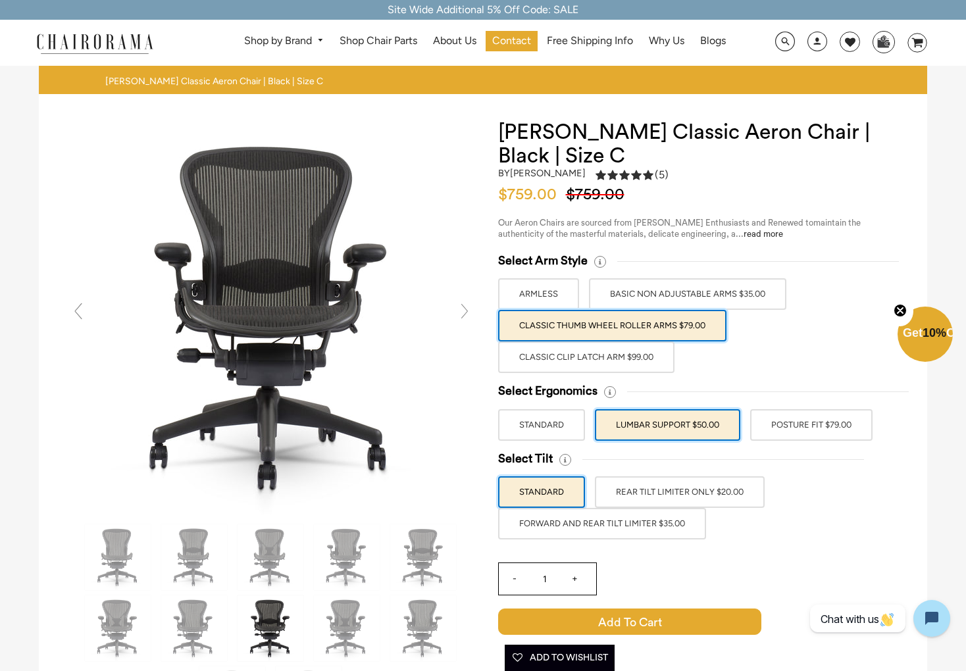 This screenshot has height=671, width=966. Describe the element at coordinates (713, 41) in the screenshot. I see `span: Blogs` at that location.